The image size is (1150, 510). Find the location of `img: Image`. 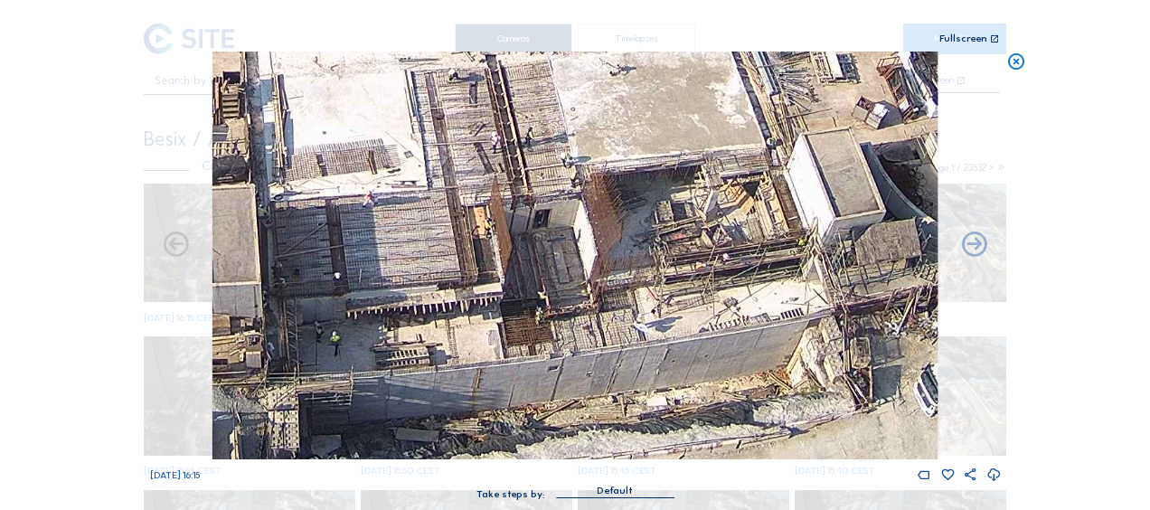

img: Image is located at coordinates (575, 255).